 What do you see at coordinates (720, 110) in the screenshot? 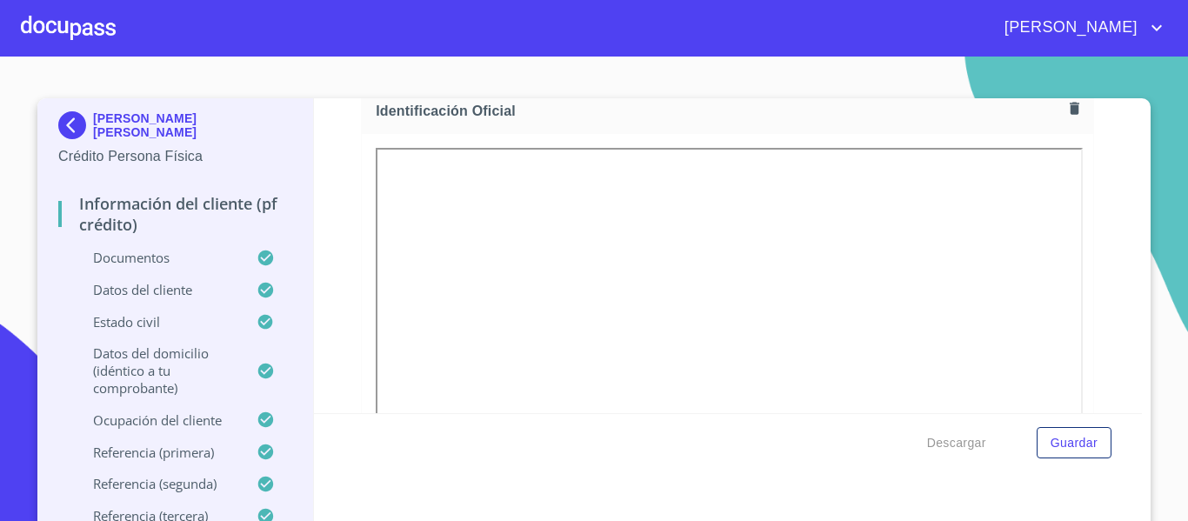
I see `span: Identificación Oficial` at bounding box center [720, 110].